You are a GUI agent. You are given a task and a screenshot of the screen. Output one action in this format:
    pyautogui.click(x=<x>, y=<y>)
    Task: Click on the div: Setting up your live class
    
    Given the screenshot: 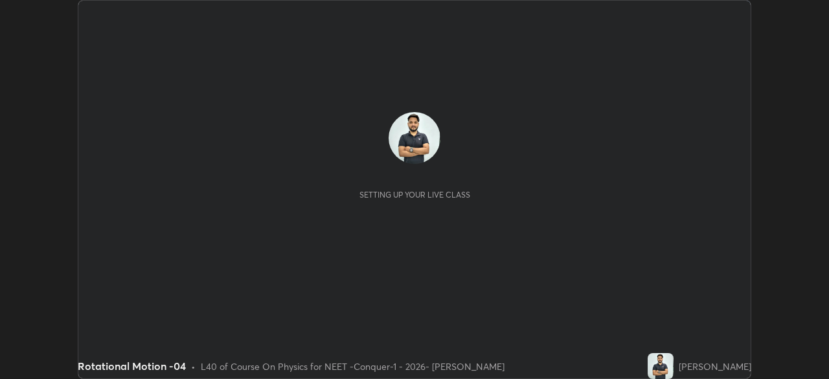 What is the action you would take?
    pyautogui.click(x=414, y=194)
    